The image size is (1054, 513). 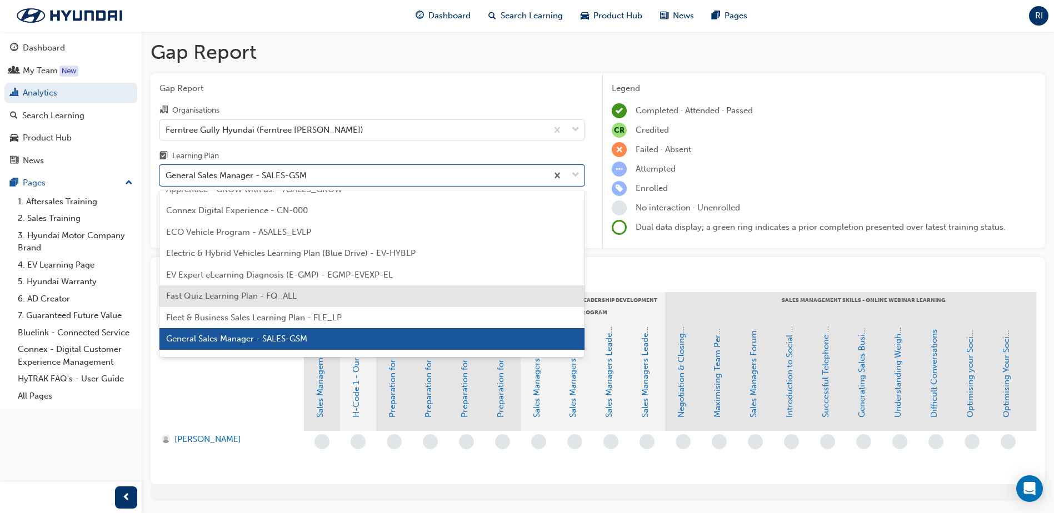 What do you see at coordinates (681, 364) in the screenshot?
I see `a: Negotiation & Closing Skills` at bounding box center [681, 364].